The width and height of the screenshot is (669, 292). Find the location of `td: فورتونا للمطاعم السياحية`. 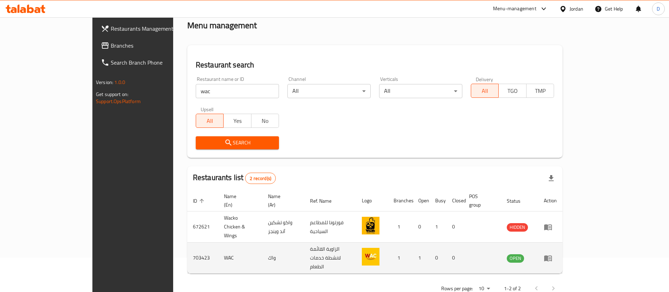

td: فورتونا للمطاعم السياحية is located at coordinates (330, 227).